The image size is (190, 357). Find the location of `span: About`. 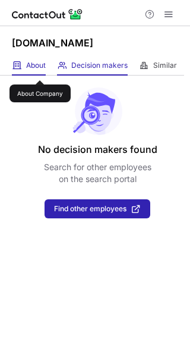

span: About is located at coordinates (36, 65).